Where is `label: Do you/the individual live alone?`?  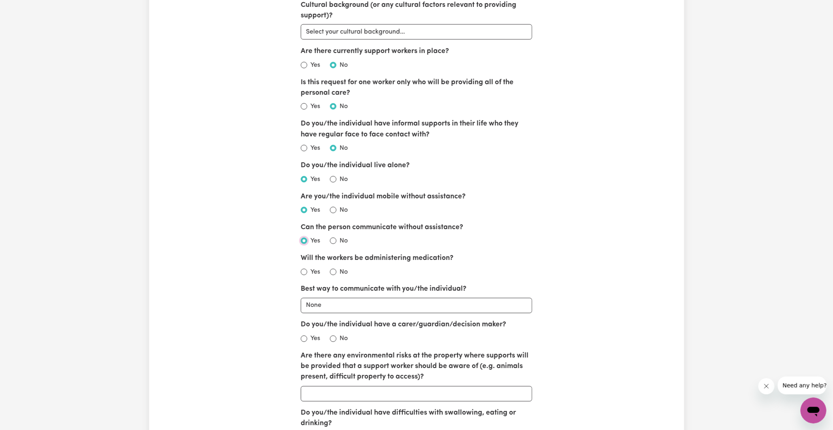 label: Do you/the individual live alone? is located at coordinates (355, 166).